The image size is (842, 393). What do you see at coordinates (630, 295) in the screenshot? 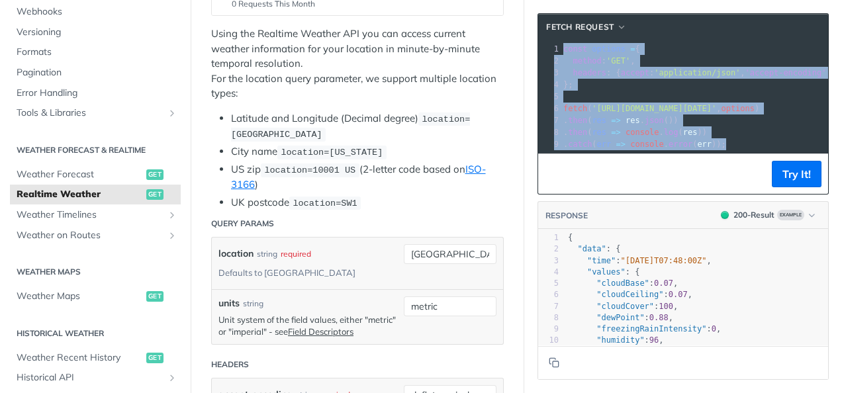
I see `span: "cloudCeiling"` at bounding box center [630, 295].